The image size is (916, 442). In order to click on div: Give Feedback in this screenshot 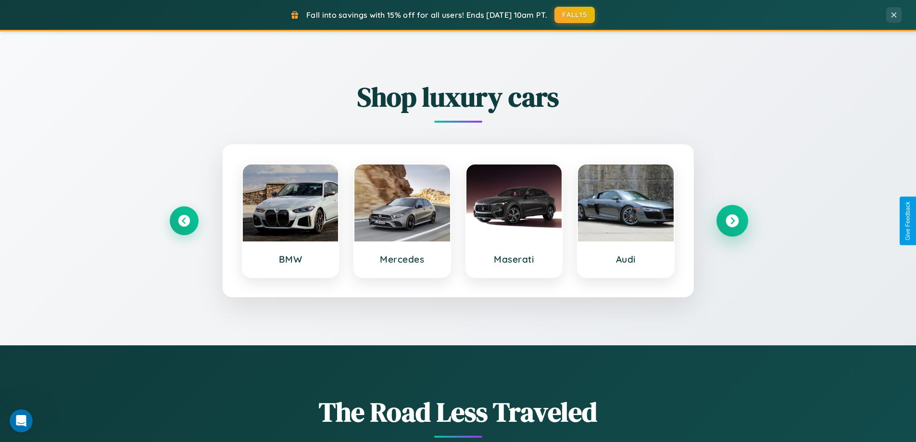, I will do `click(908, 221)`.